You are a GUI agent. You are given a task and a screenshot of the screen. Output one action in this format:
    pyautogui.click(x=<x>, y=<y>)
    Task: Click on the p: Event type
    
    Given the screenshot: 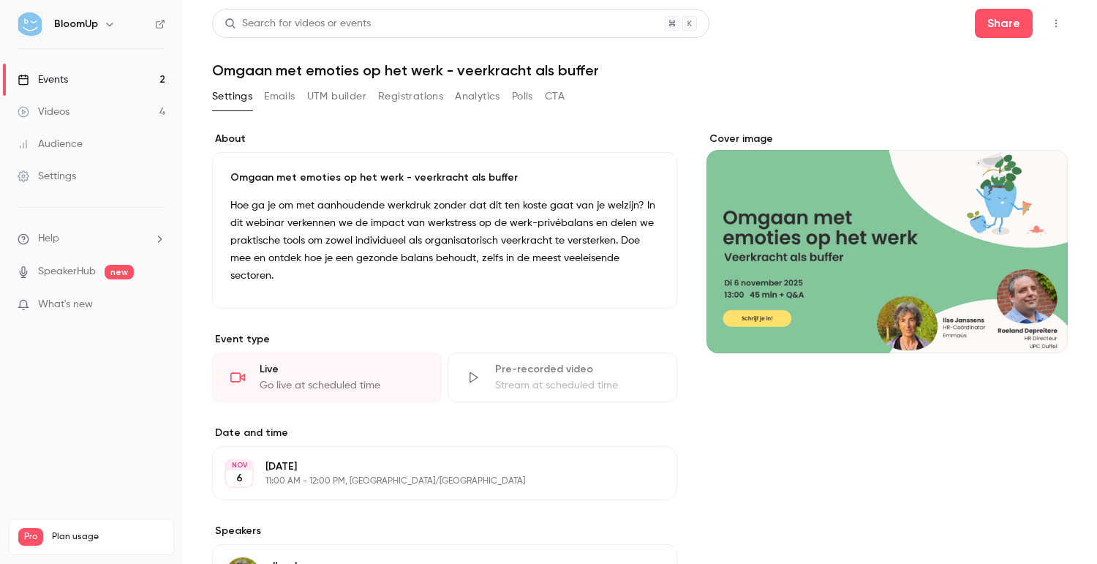 What is the action you would take?
    pyautogui.click(x=445, y=339)
    